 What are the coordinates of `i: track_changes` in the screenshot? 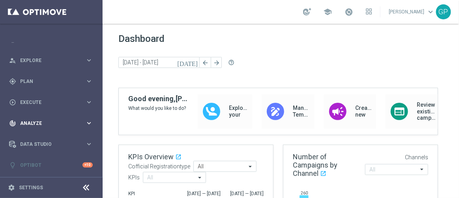 It's located at (13, 123).